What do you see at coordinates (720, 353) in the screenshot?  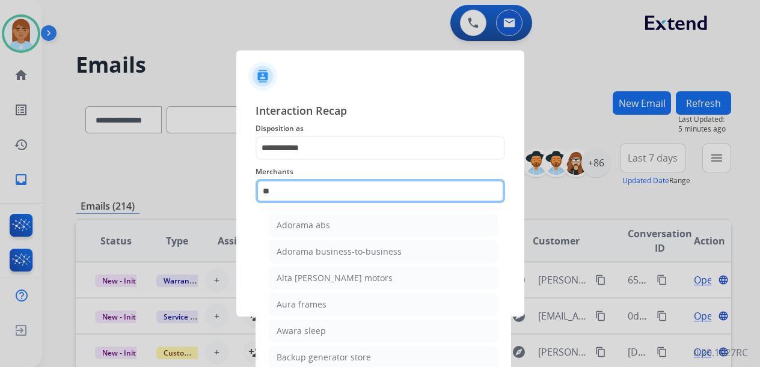 I see `p: 0.20.1027RC` at bounding box center [720, 353].